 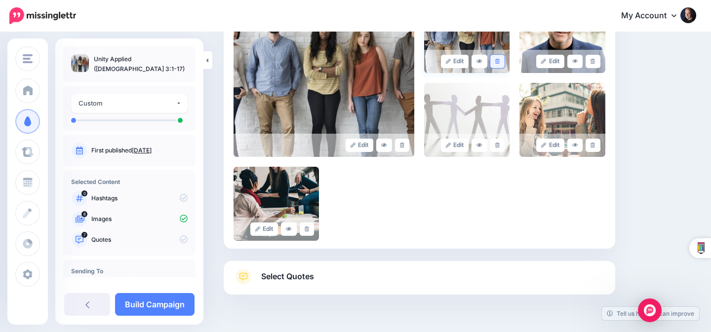 I want to click on a: Select Quotes, so click(x=419, y=282).